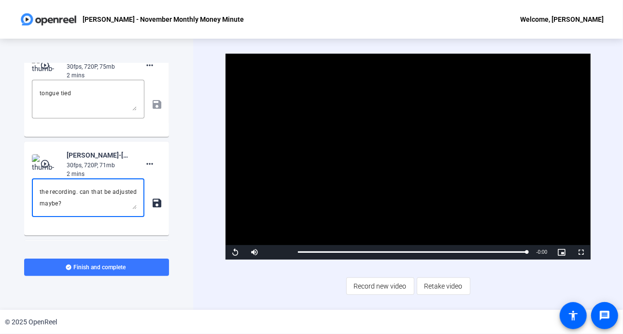  Describe the element at coordinates (235, 252) in the screenshot. I see `button: Replay` at that location.